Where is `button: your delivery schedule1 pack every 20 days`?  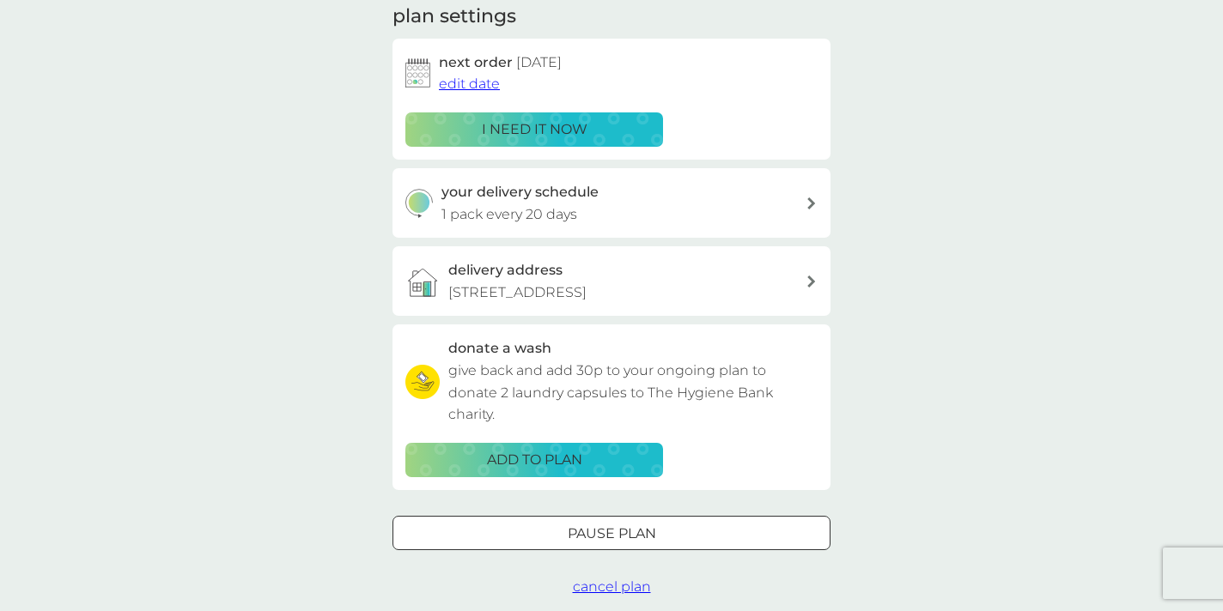 button: your delivery schedule1 pack every 20 days is located at coordinates (611, 203).